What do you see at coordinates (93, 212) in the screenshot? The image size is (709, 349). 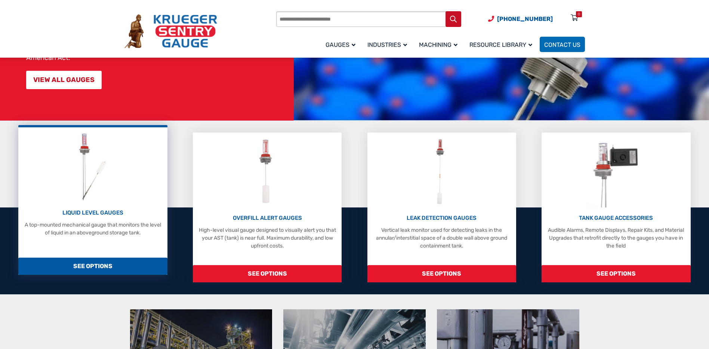 I see `p: LIQUID LEVEL GAUGES` at bounding box center [93, 212].